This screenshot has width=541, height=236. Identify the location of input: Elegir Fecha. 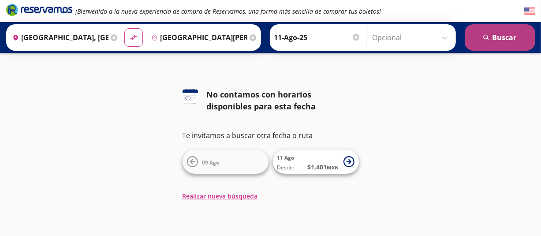
(317, 37).